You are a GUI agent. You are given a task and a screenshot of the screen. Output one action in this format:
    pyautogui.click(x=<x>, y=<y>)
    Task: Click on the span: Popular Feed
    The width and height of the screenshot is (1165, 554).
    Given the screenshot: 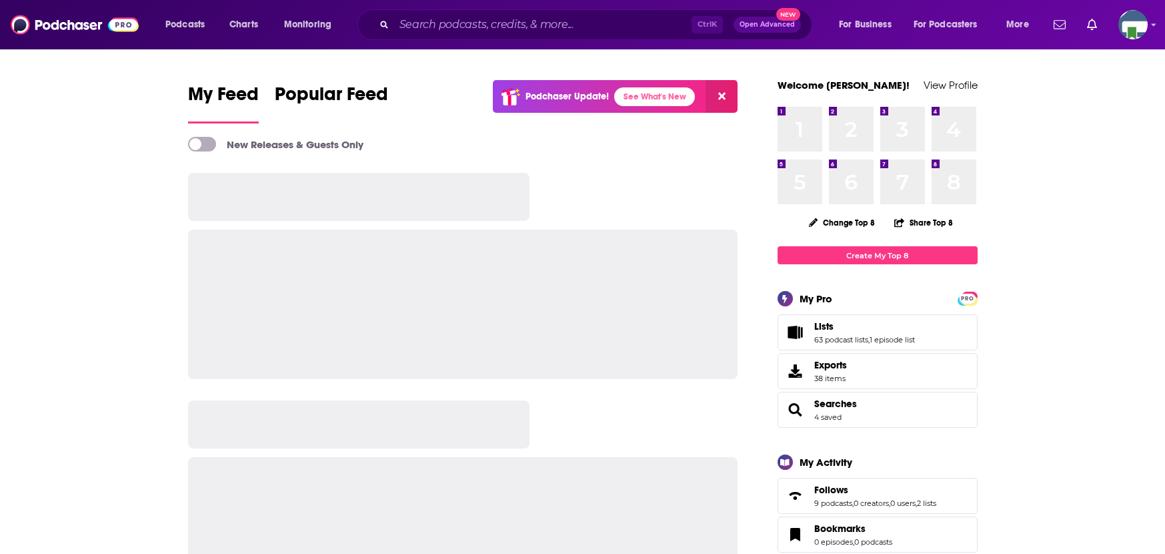 What is the action you would take?
    pyautogui.click(x=332, y=98)
    